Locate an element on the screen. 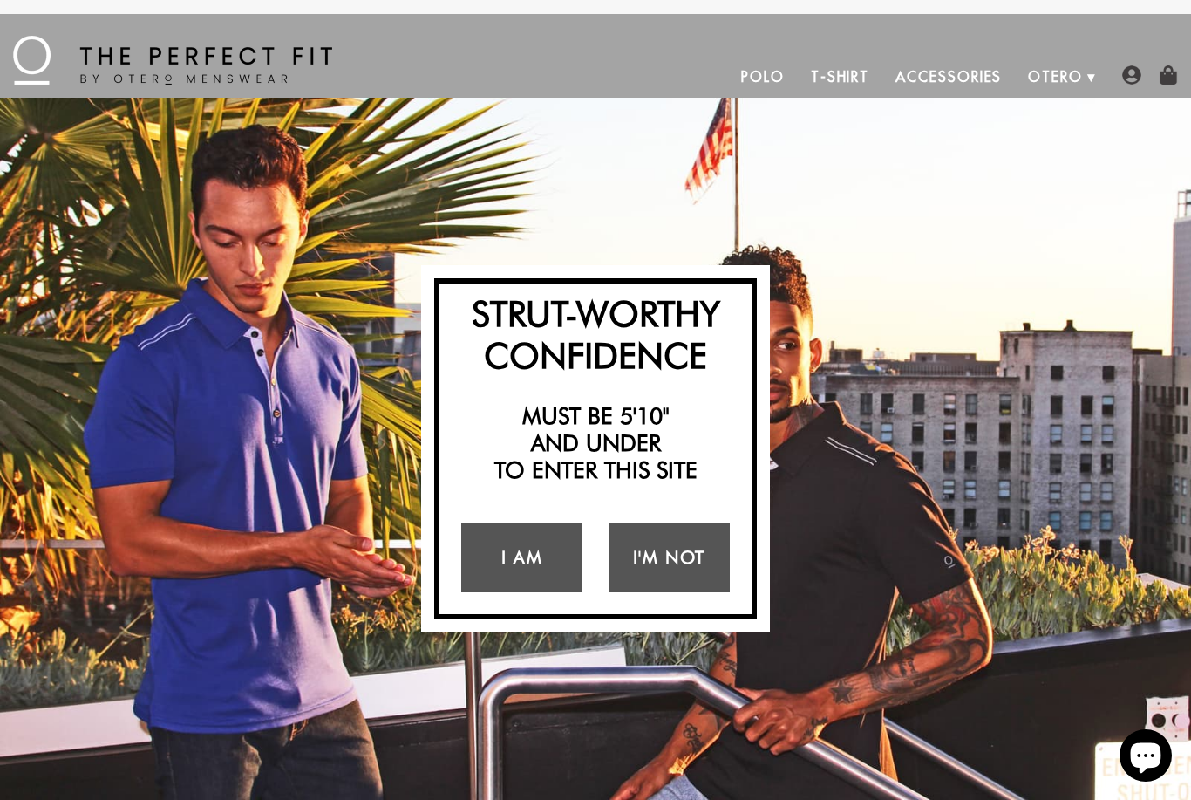 This screenshot has width=1191, height=800. a: Polo is located at coordinates (763, 77).